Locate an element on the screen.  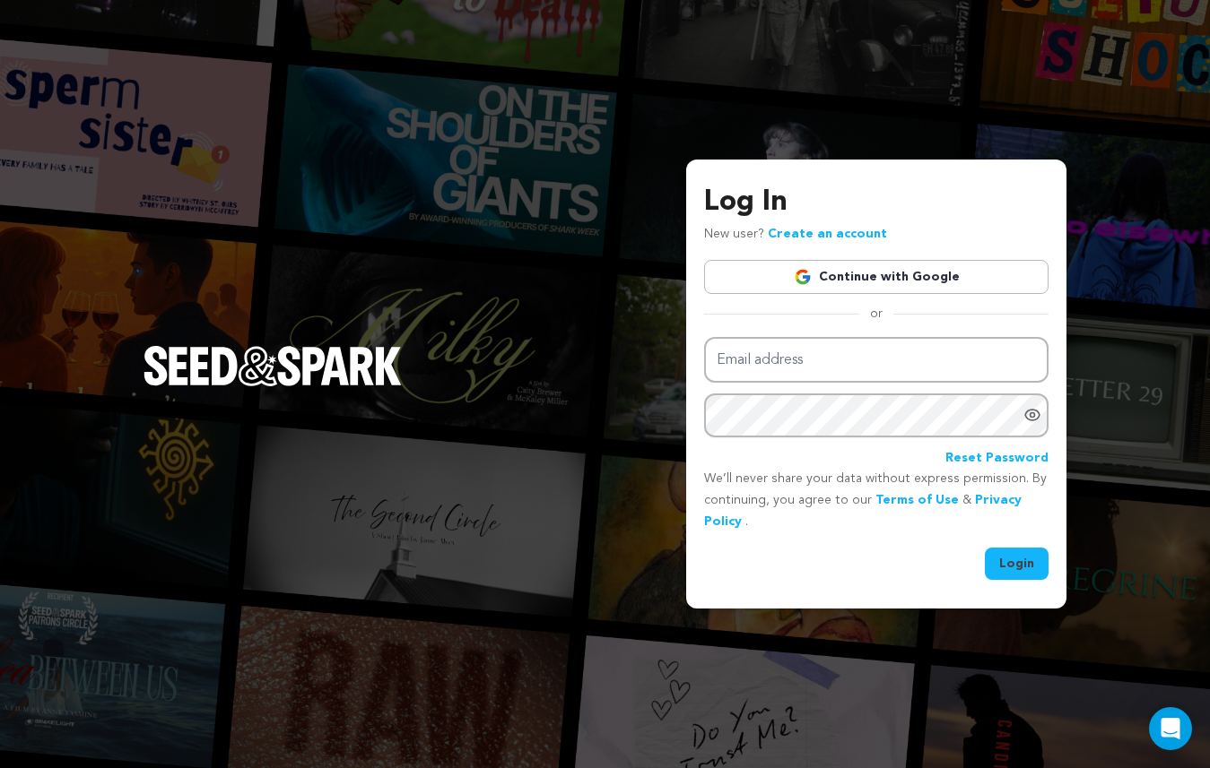
p: New user? is located at coordinates (795, 235).